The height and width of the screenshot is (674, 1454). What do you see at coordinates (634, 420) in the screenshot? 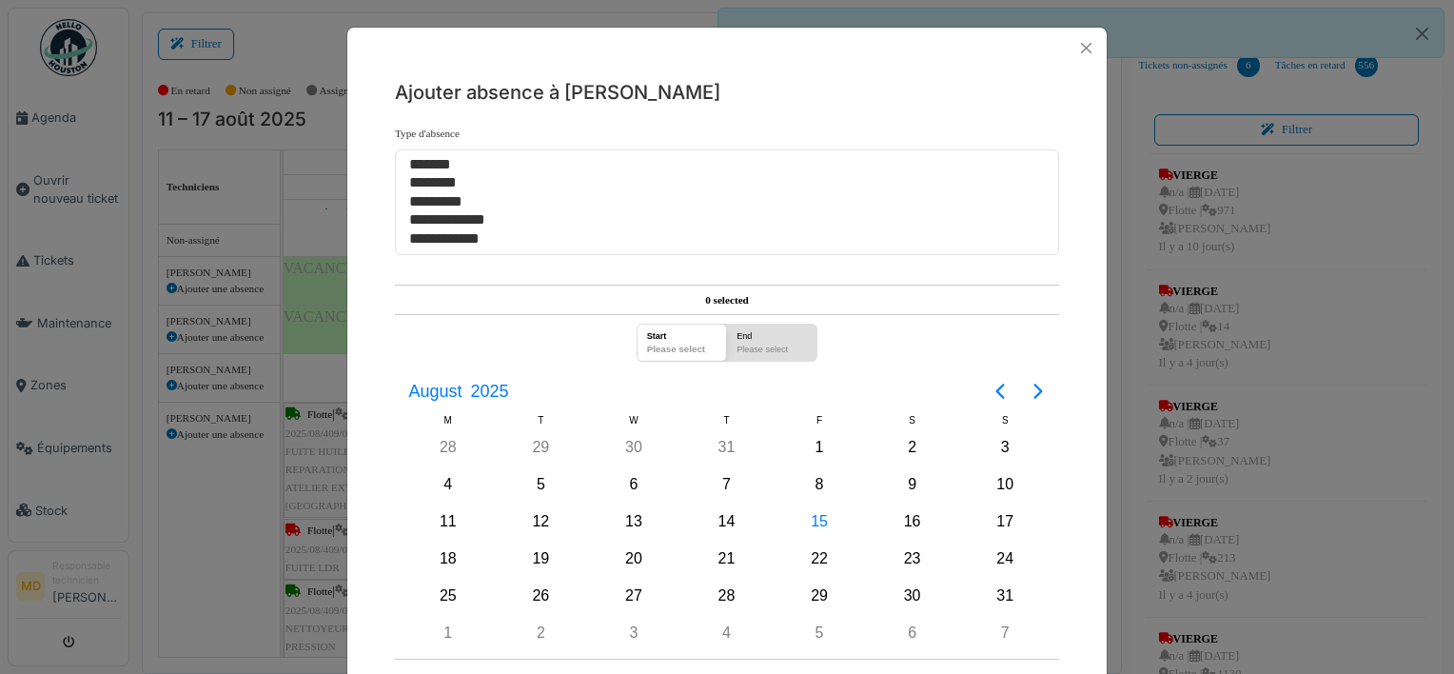
I see `div: W` at bounding box center [634, 420].